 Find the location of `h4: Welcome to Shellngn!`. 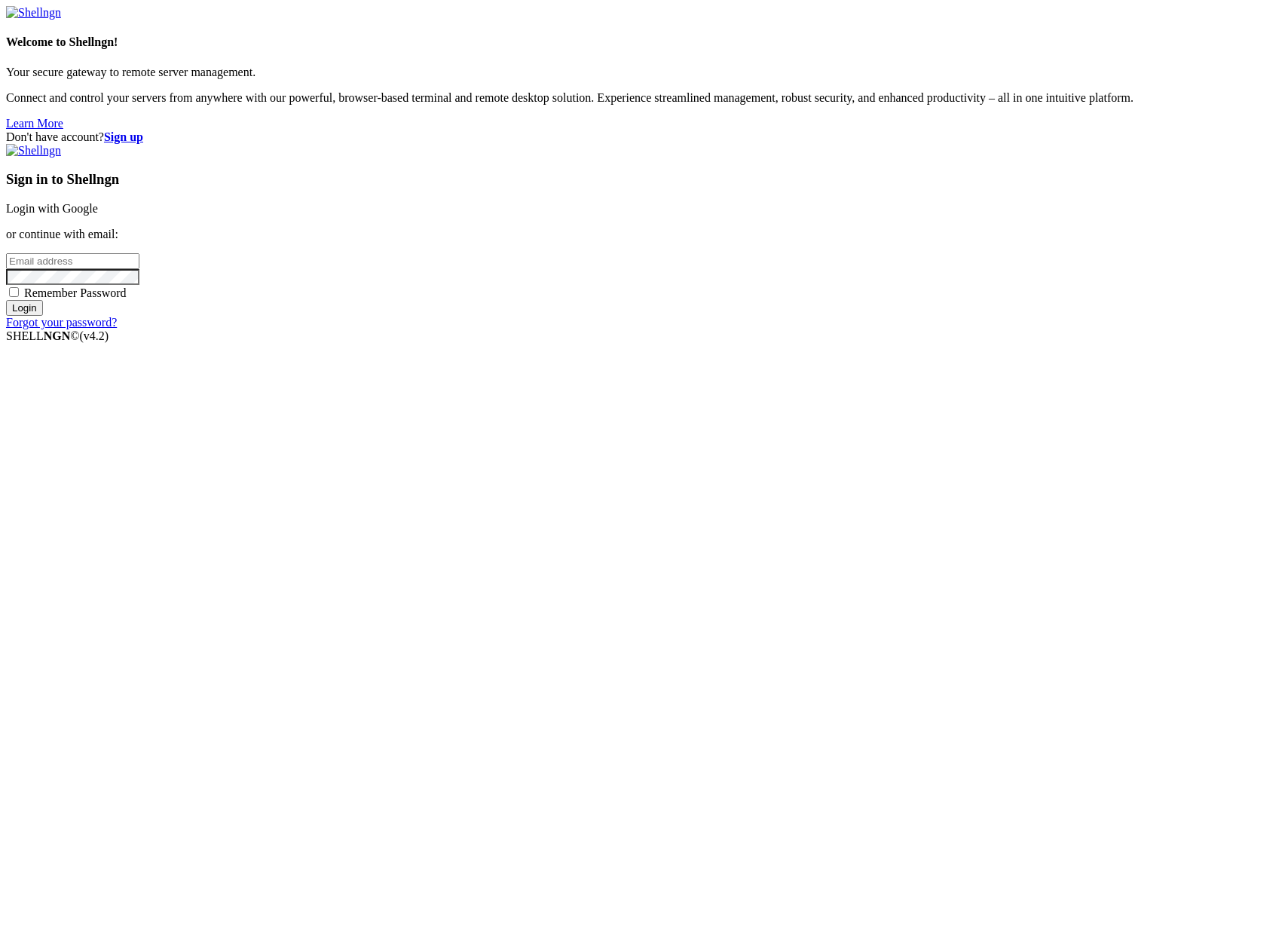

h4: Welcome to Shellngn! is located at coordinates (644, 43).